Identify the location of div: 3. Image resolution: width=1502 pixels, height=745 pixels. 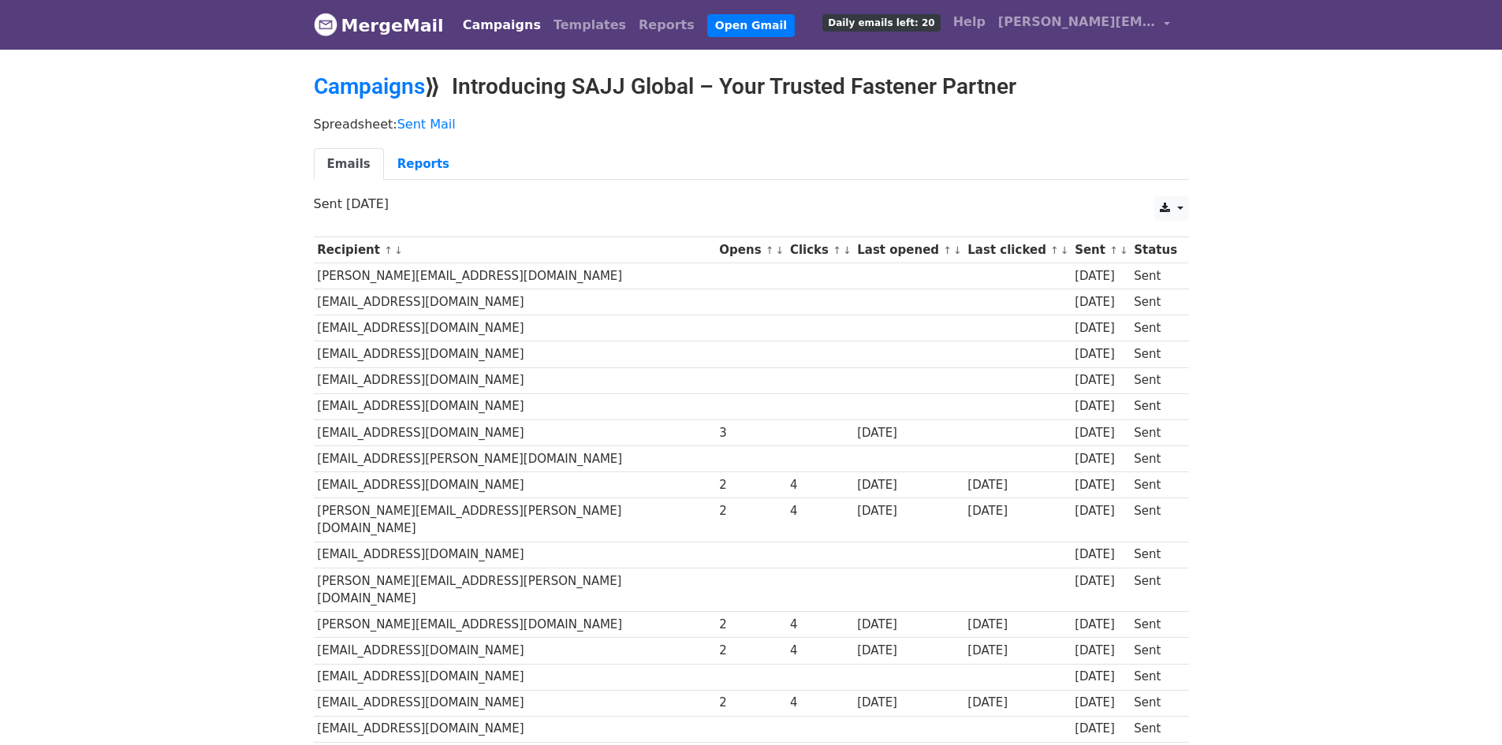
(751, 433).